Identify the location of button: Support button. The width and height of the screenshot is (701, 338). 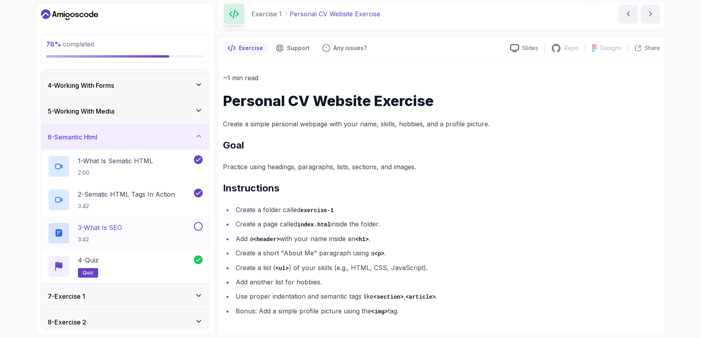
(293, 48).